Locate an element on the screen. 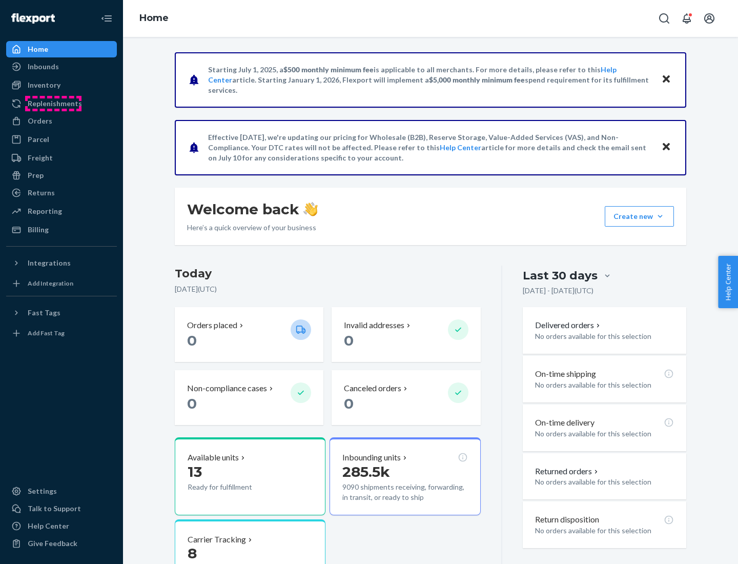 This screenshot has height=564, width=738. button: Open Search Box is located at coordinates (664, 18).